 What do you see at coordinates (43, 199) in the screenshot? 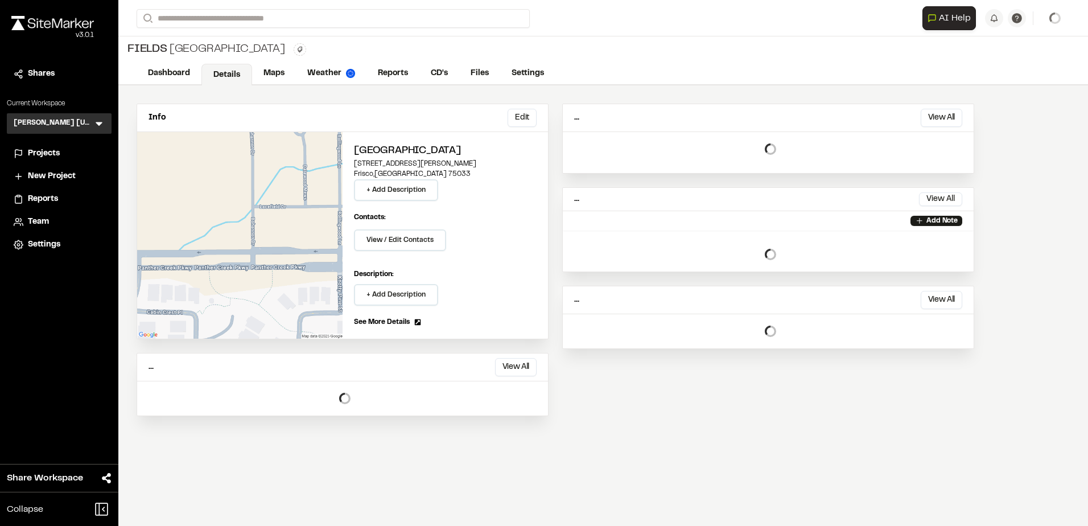
I see `span: Reports` at bounding box center [43, 199].